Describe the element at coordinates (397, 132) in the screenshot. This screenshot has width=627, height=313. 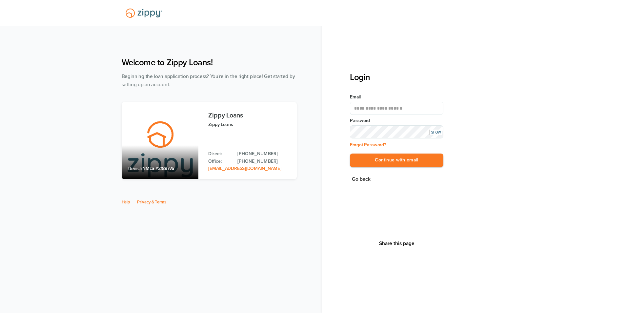
I see `input: Input Password` at that location.